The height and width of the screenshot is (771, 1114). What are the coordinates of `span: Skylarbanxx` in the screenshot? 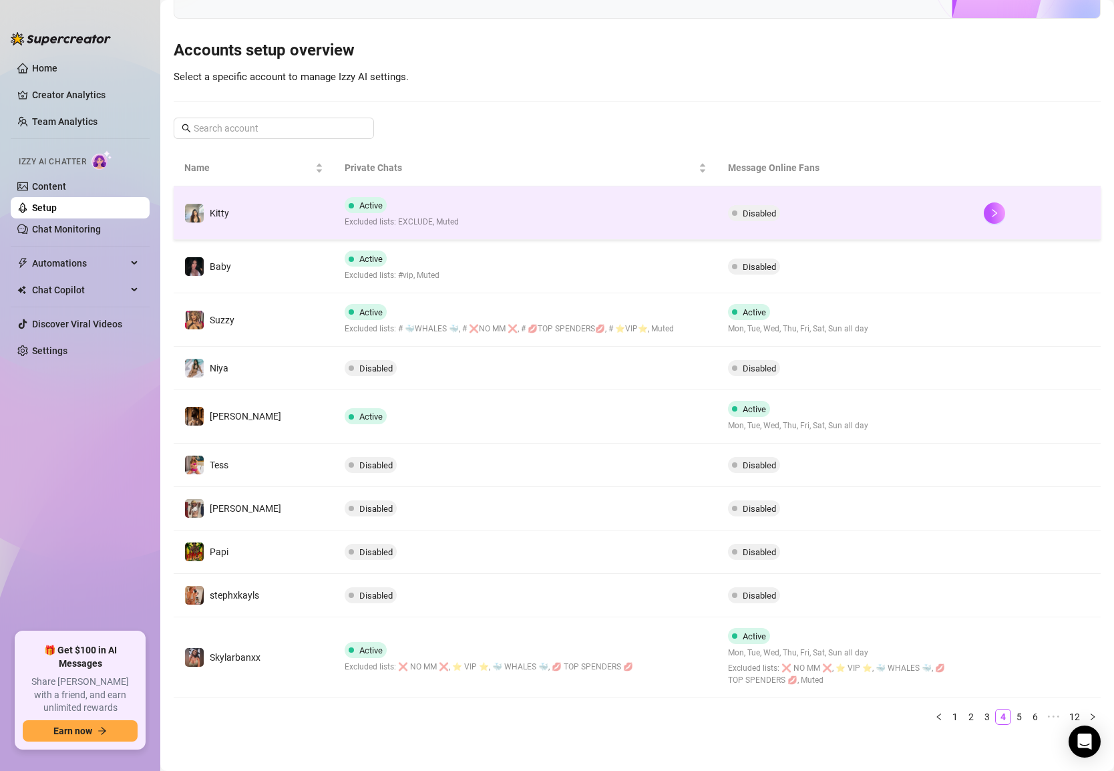 It's located at (235, 657).